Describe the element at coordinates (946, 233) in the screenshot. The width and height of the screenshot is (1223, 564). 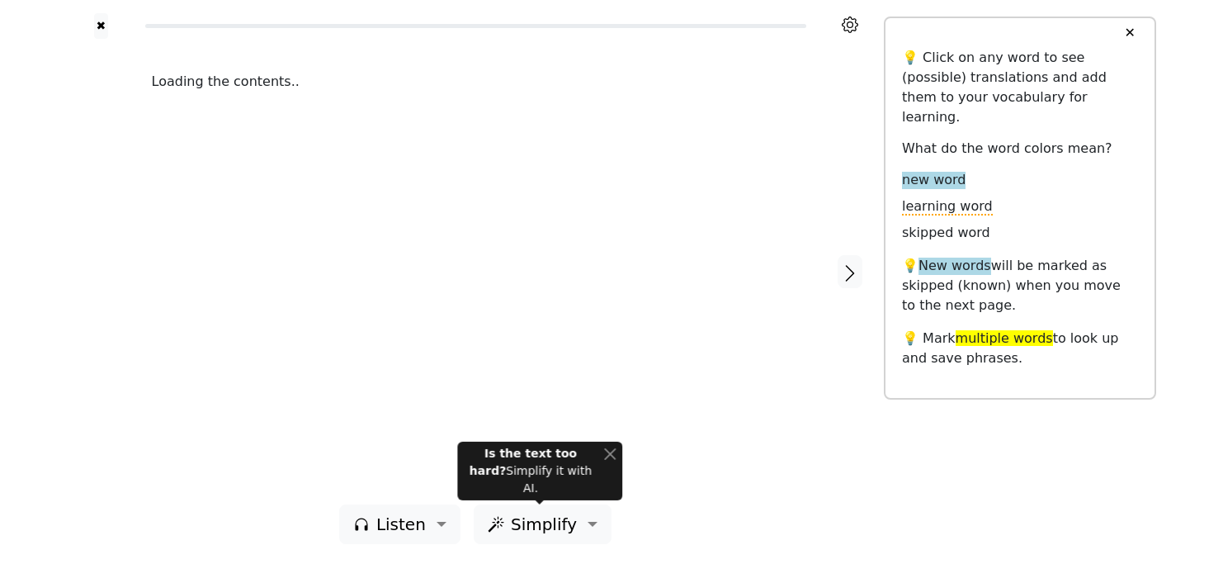
I see `span: skipped word` at that location.